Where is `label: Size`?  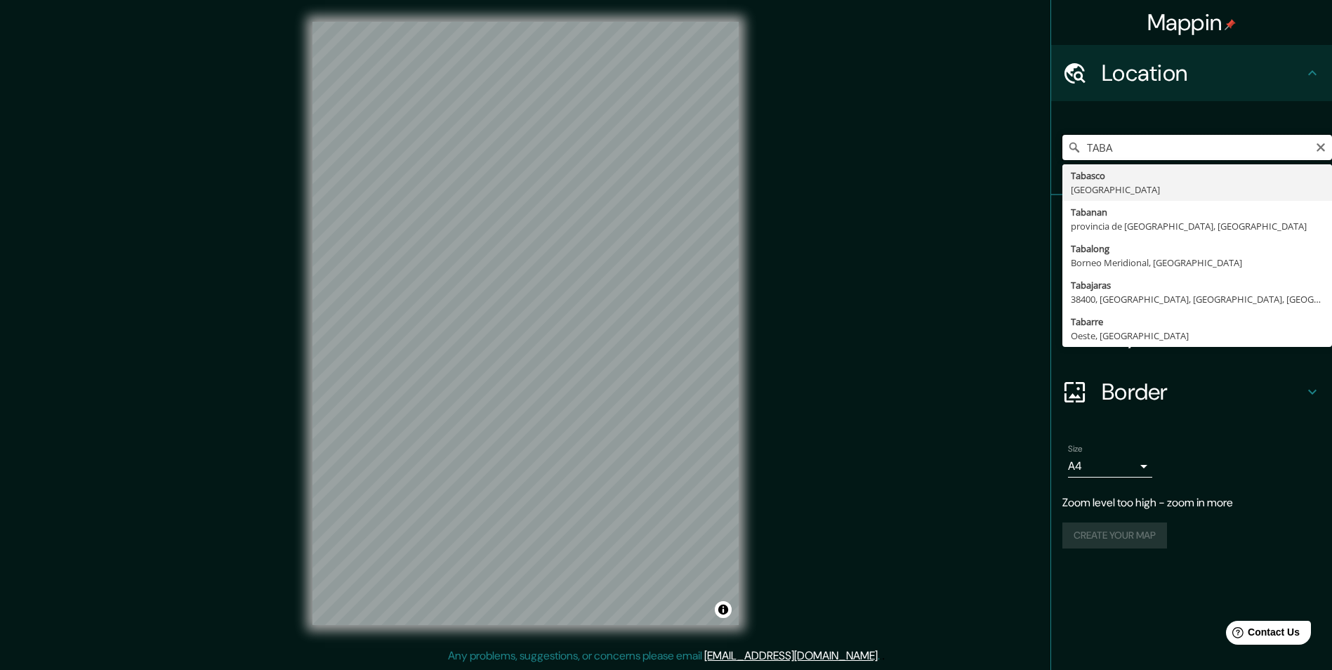
label: Size is located at coordinates (1075, 449).